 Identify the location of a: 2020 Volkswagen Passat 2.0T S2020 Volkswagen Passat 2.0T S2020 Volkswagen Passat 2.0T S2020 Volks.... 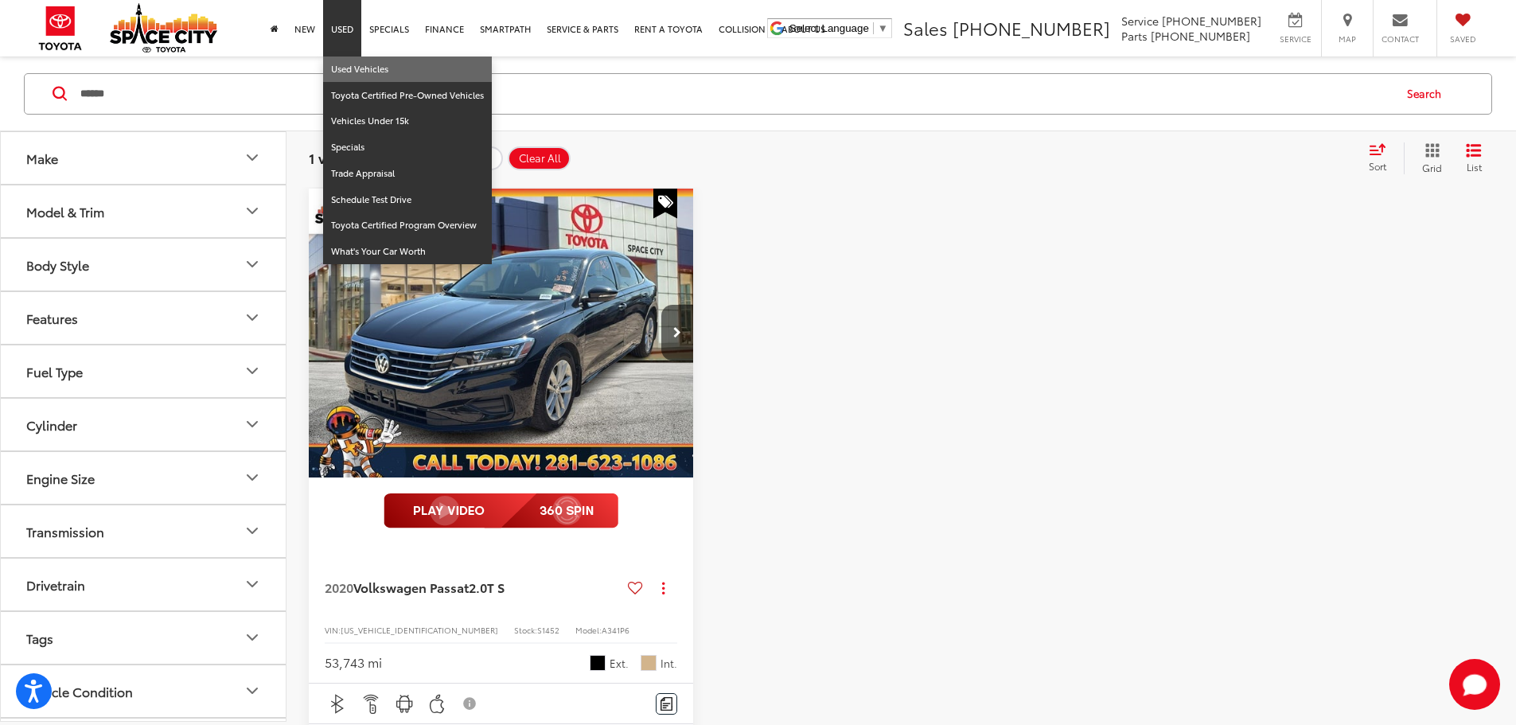
(501, 333).